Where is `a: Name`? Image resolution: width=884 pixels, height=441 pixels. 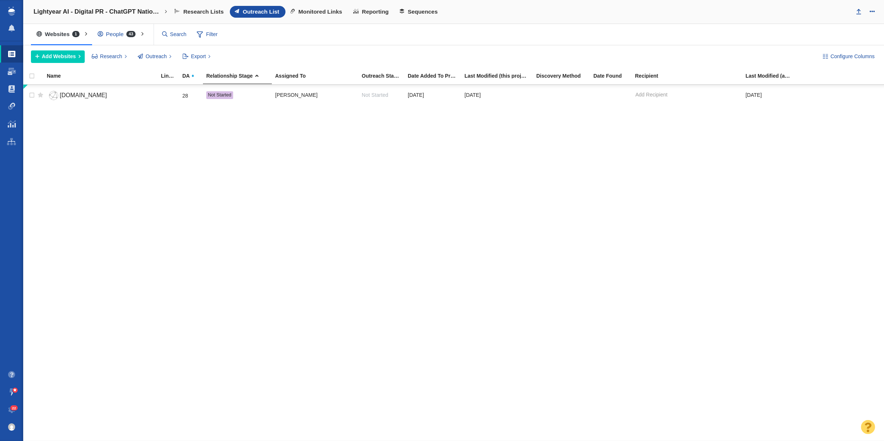 a: Name is located at coordinates (103, 76).